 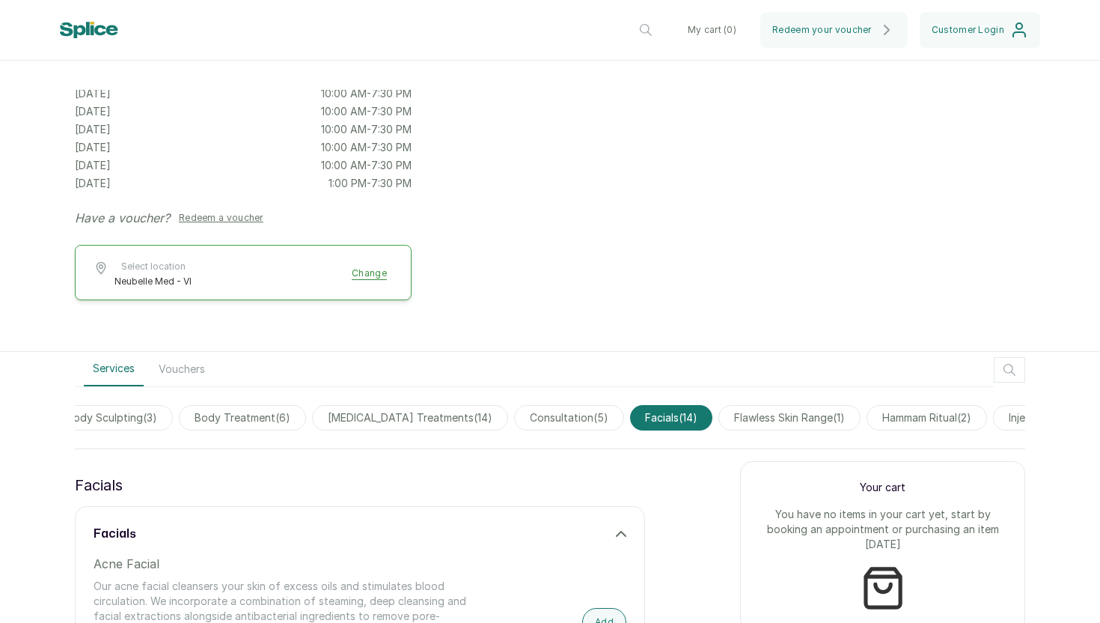 I want to click on p: facials, so click(x=99, y=485).